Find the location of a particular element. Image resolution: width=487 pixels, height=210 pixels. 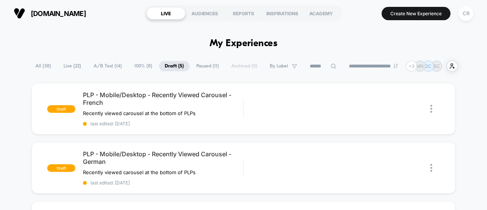

p: SC is located at coordinates (436, 66).